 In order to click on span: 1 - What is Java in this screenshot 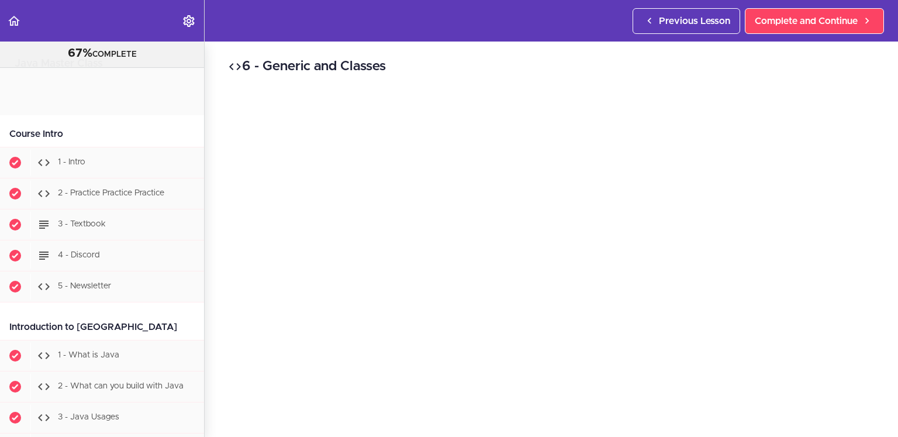, I will do `click(88, 355)`.